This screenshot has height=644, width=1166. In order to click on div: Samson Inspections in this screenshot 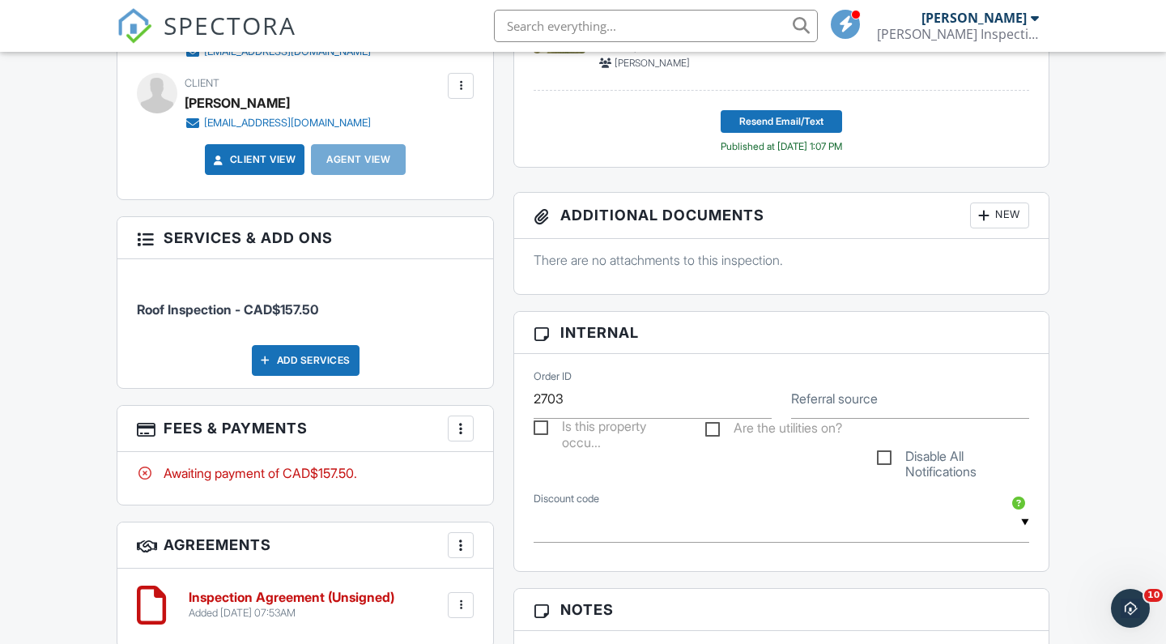, I will do `click(958, 34)`.